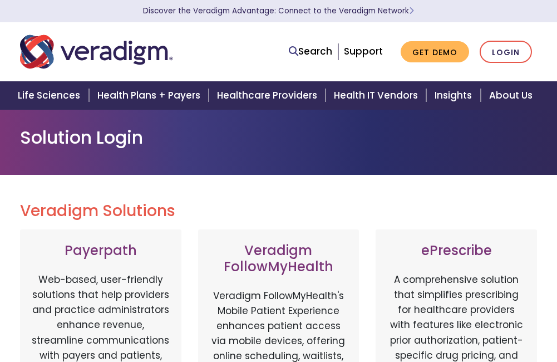 The height and width of the screenshot is (362, 557). Describe the element at coordinates (378, 95) in the screenshot. I see `a: Health IT Vendors` at that location.